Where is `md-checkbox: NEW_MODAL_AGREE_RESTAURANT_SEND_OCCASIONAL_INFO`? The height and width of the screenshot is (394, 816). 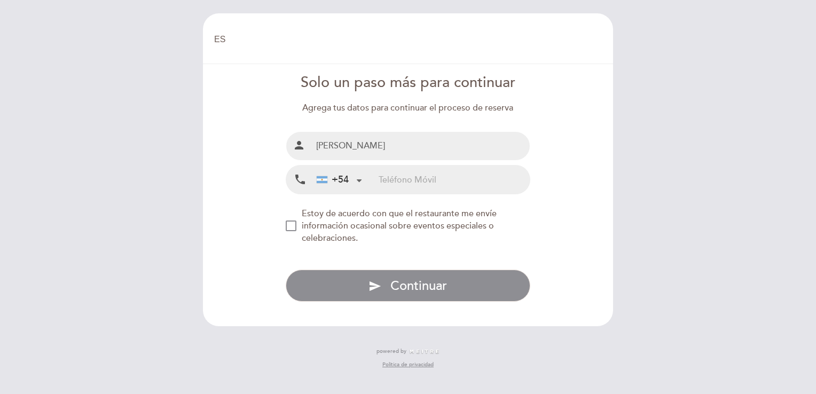
md-checkbox: NEW_MODAL_AGREE_RESTAURANT_SEND_OCCASIONAL_INFO is located at coordinates (408, 226).